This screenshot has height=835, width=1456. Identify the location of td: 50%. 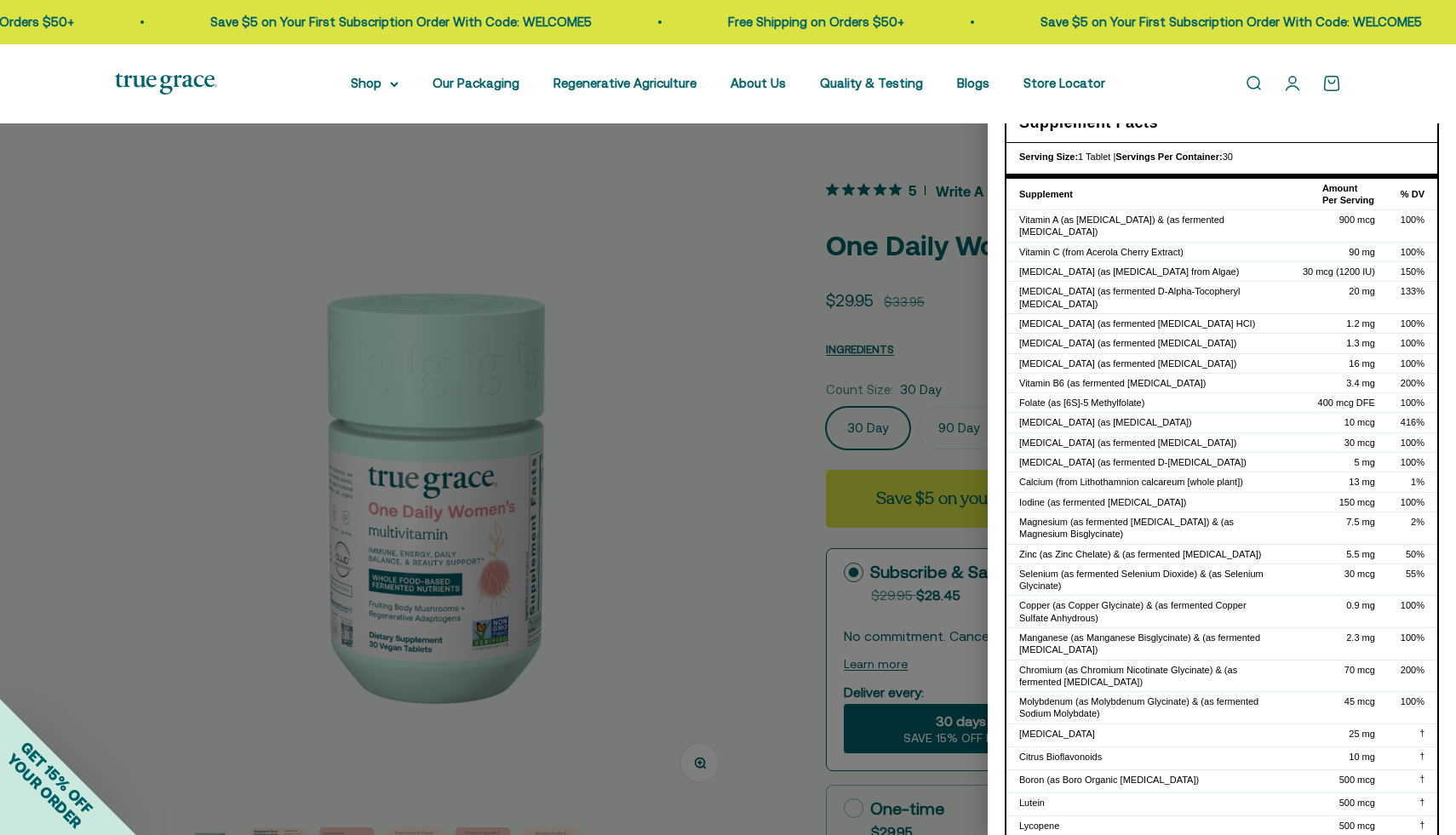
(1413, 553).